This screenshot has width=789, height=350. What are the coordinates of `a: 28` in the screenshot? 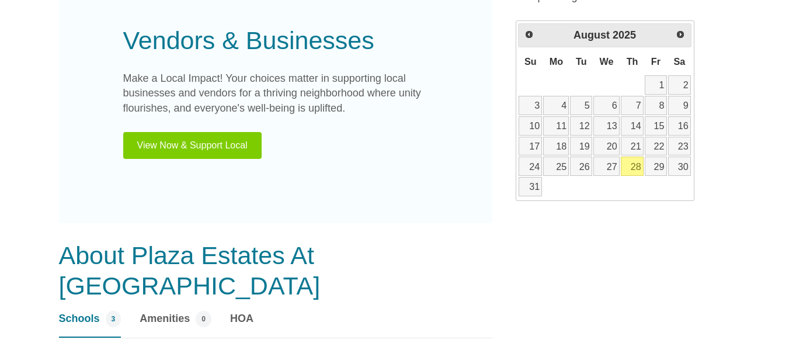 It's located at (632, 166).